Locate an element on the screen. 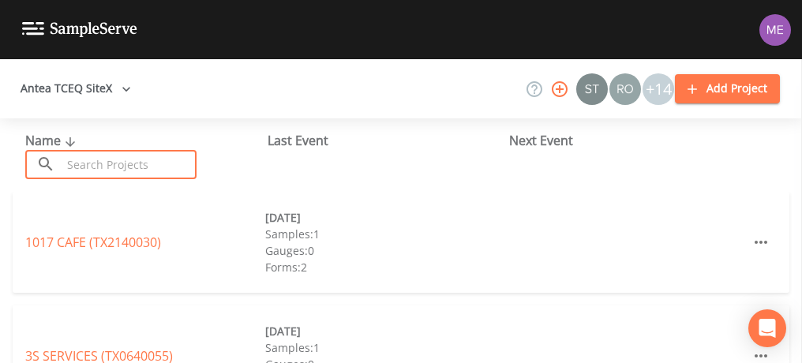  div: +14 is located at coordinates (659, 89).